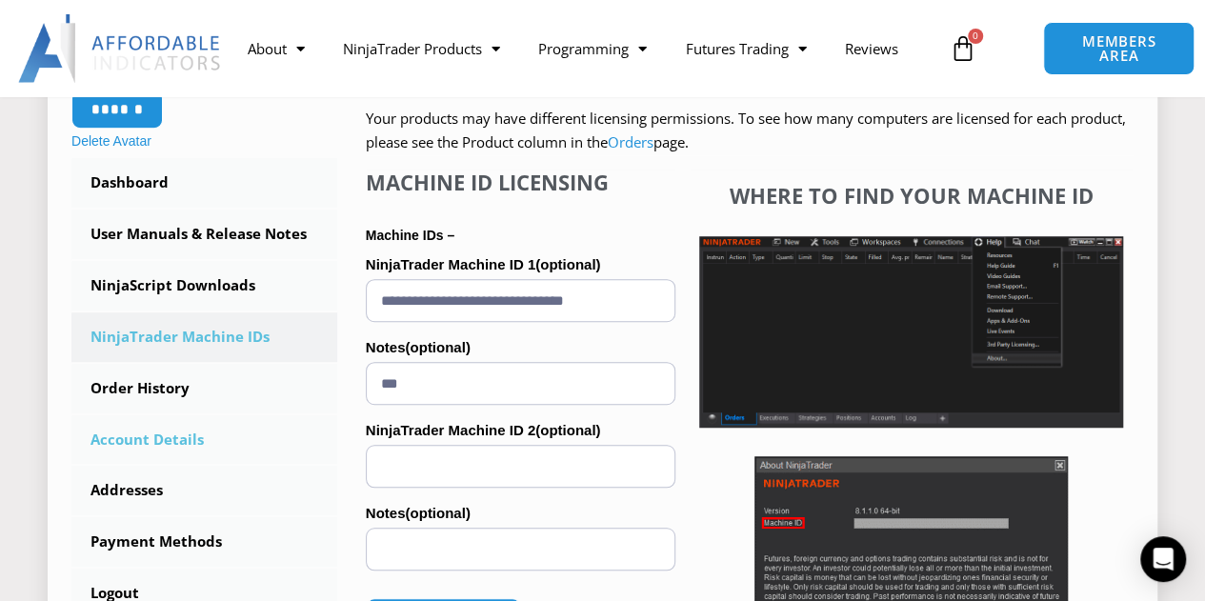  I want to click on img: LogoAI | Affordable Indicators – NinjaTrader, so click(120, 49).